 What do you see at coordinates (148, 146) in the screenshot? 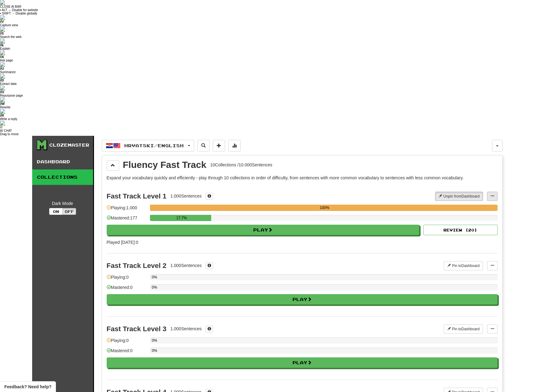
I see `button: Hrvatski/English` at bounding box center [148, 146].